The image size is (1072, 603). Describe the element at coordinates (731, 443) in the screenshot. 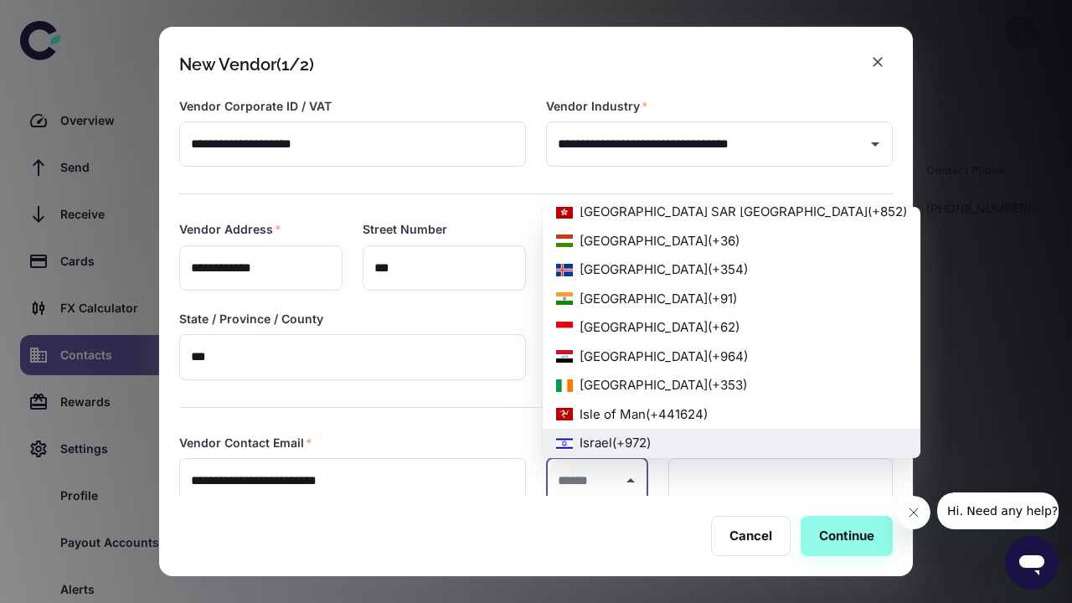

I see `li: Israel ( +972 )` at that location.